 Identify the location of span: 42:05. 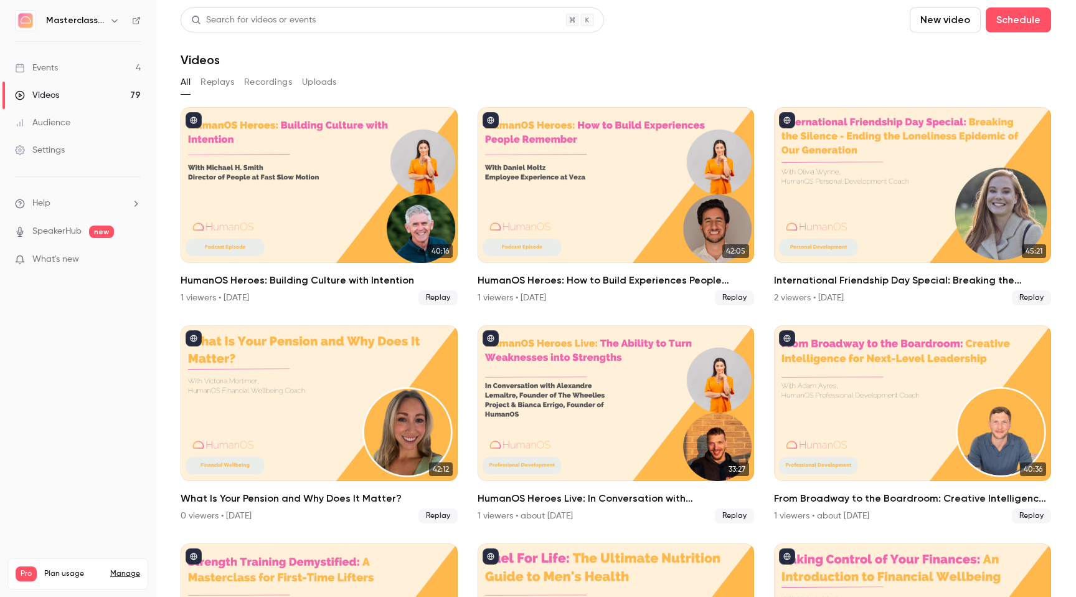
(736, 251).